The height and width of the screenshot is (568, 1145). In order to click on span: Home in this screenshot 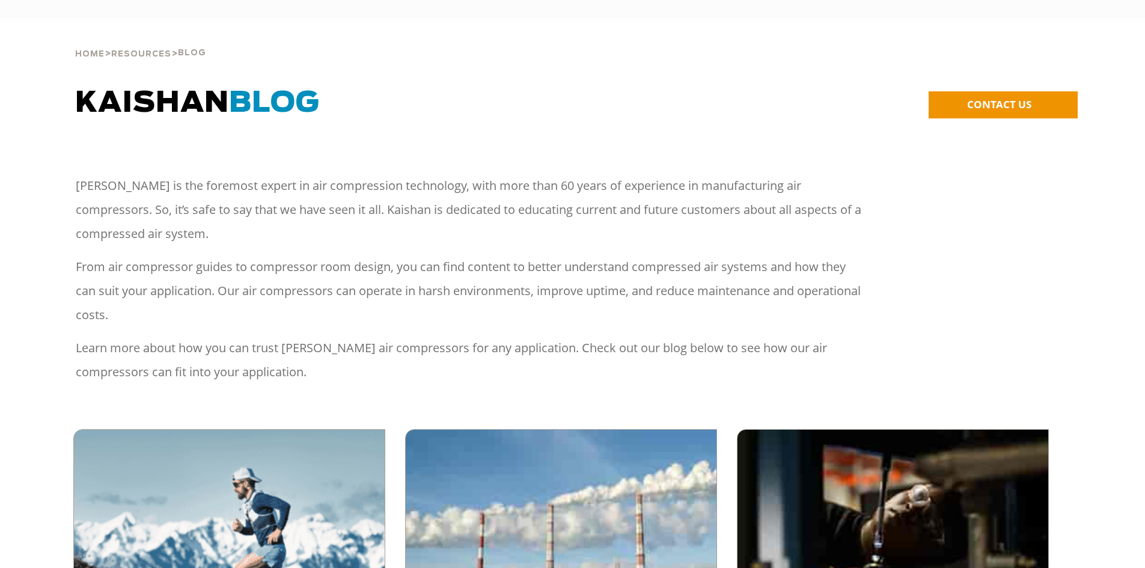, I will do `click(90, 54)`.